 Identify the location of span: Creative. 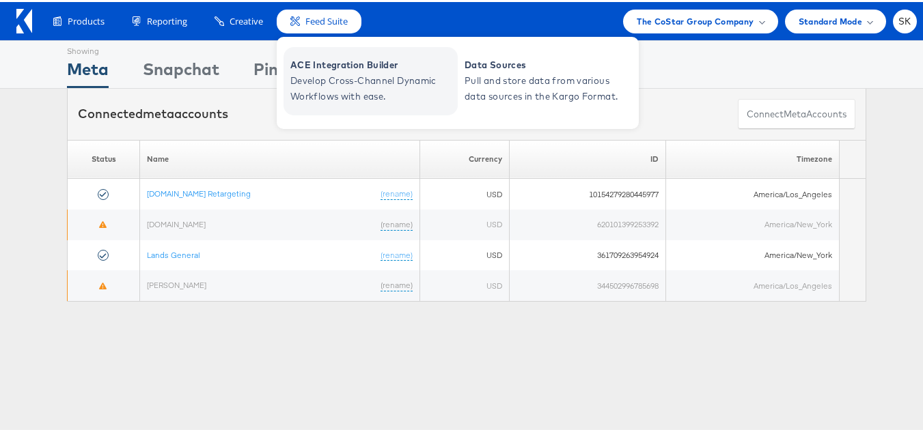
(246, 19).